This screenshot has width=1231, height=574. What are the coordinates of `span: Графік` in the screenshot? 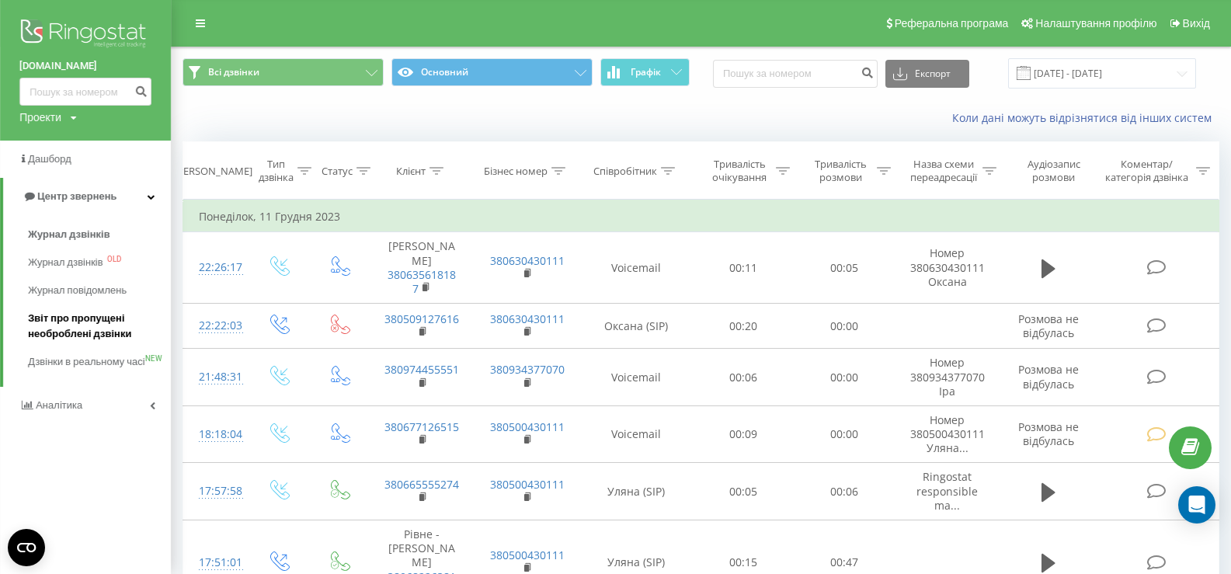 It's located at (645, 72).